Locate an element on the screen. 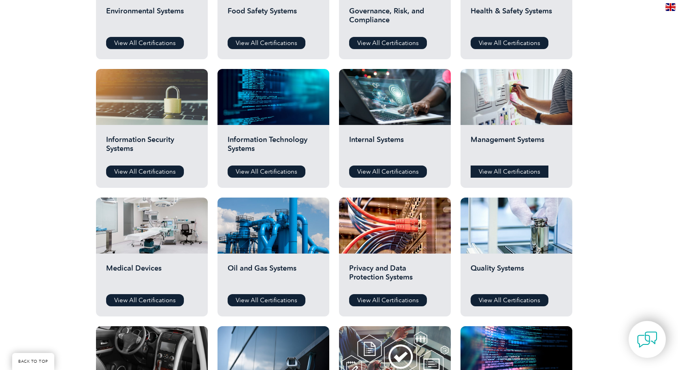 This screenshot has width=678, height=370. h2: Environmental Systems is located at coordinates (152, 19).